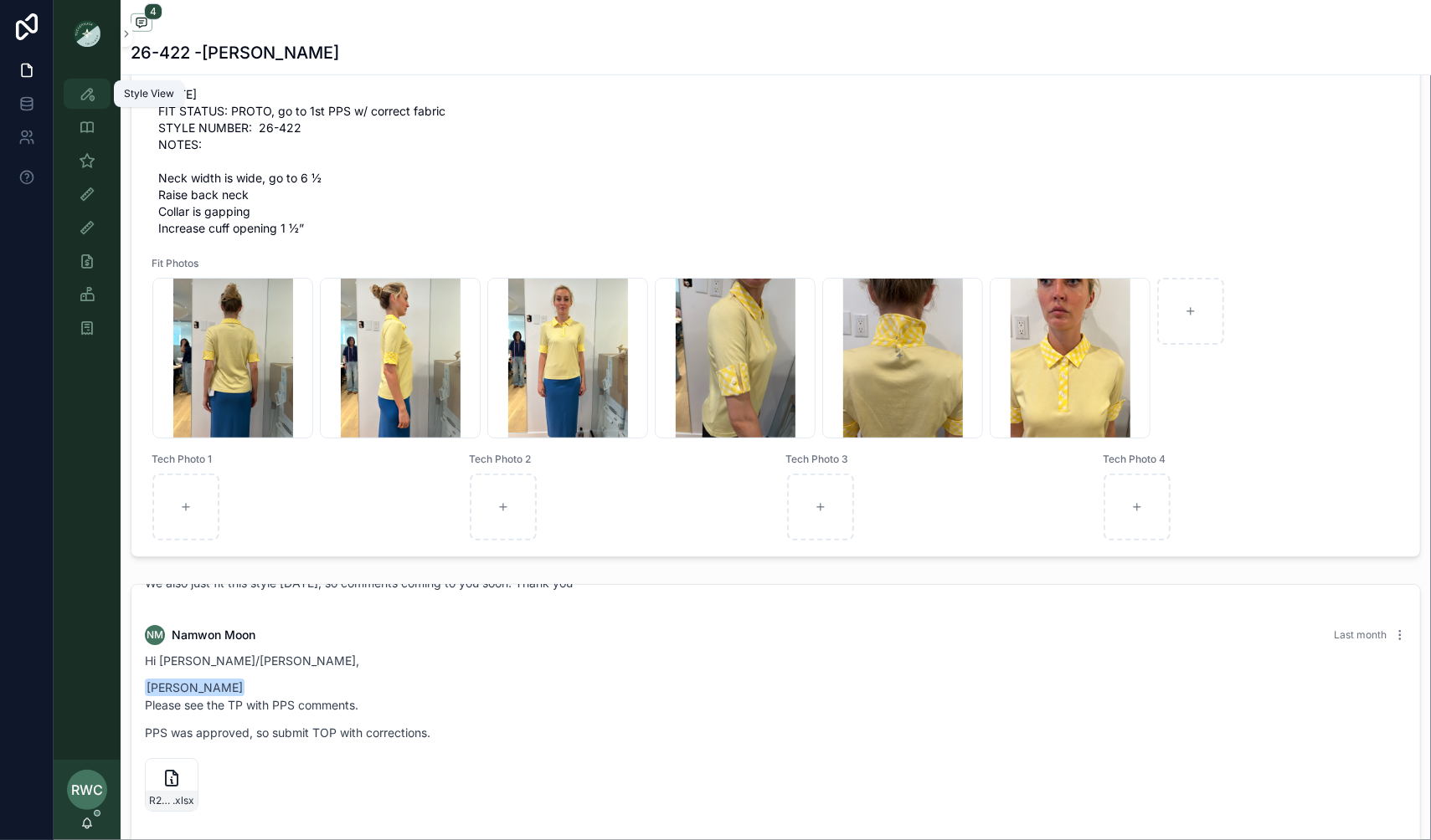 Image resolution: width=1431 pixels, height=840 pixels. What do you see at coordinates (155, 635) in the screenshot?
I see `span: NM` at bounding box center [155, 635].